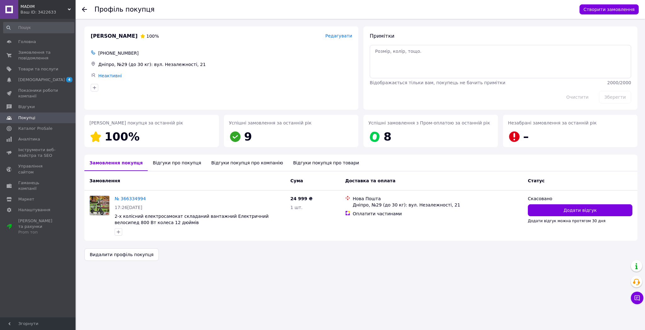 The height and width of the screenshot is (330, 645). Describe the element at coordinates (99, 206) in the screenshot. I see `img: Фото товару` at that location.